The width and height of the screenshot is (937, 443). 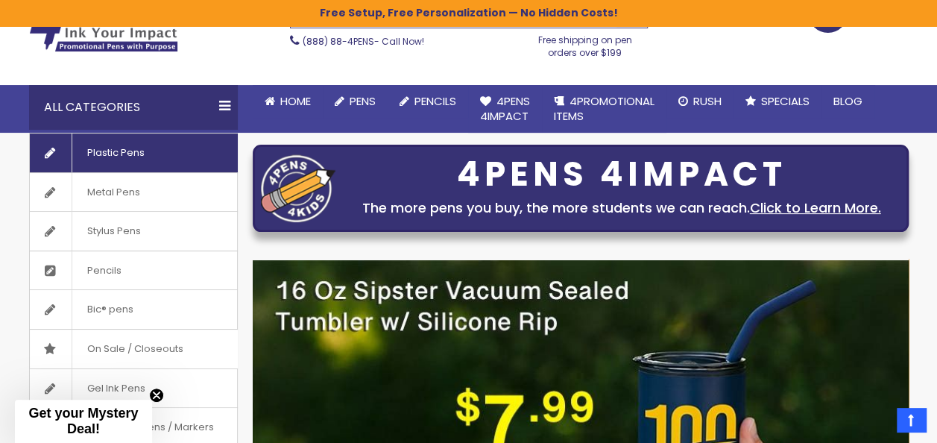 What do you see at coordinates (116, 153) in the screenshot?
I see `span: Plastic Pens` at bounding box center [116, 153].